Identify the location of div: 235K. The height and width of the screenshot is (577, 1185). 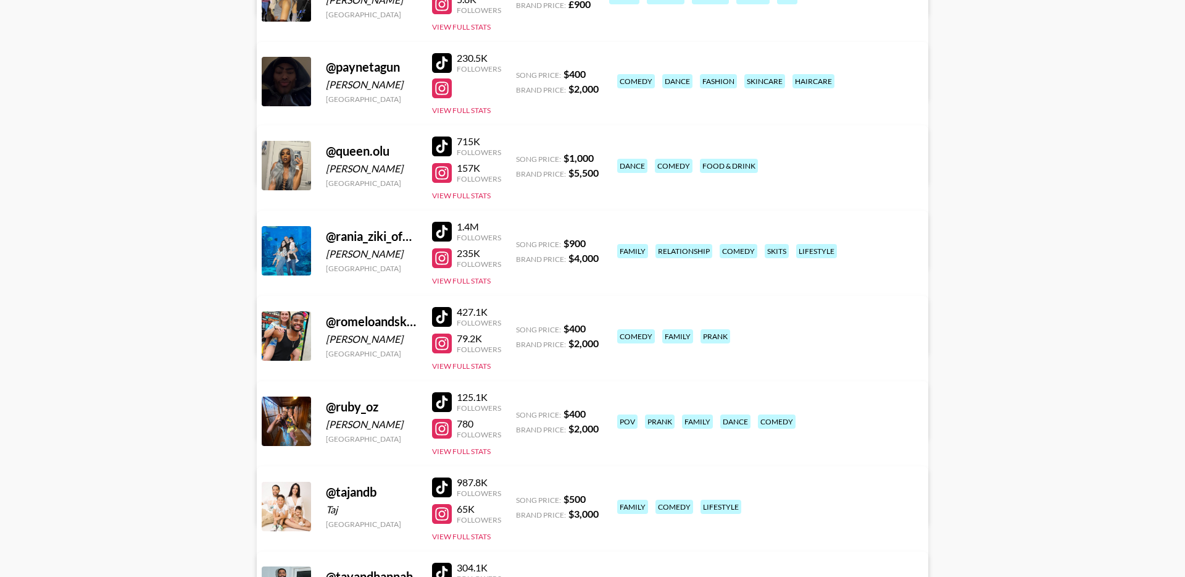
(479, 253).